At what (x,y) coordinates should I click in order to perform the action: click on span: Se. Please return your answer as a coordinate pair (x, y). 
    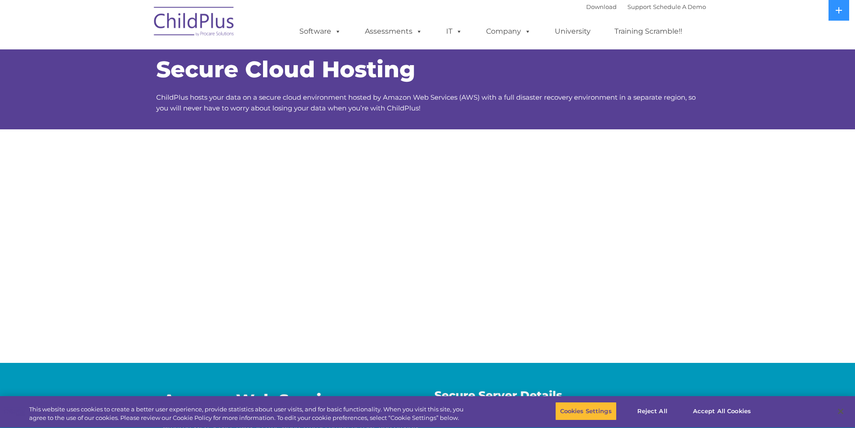
    Looking at the image, I should click on (442, 395).